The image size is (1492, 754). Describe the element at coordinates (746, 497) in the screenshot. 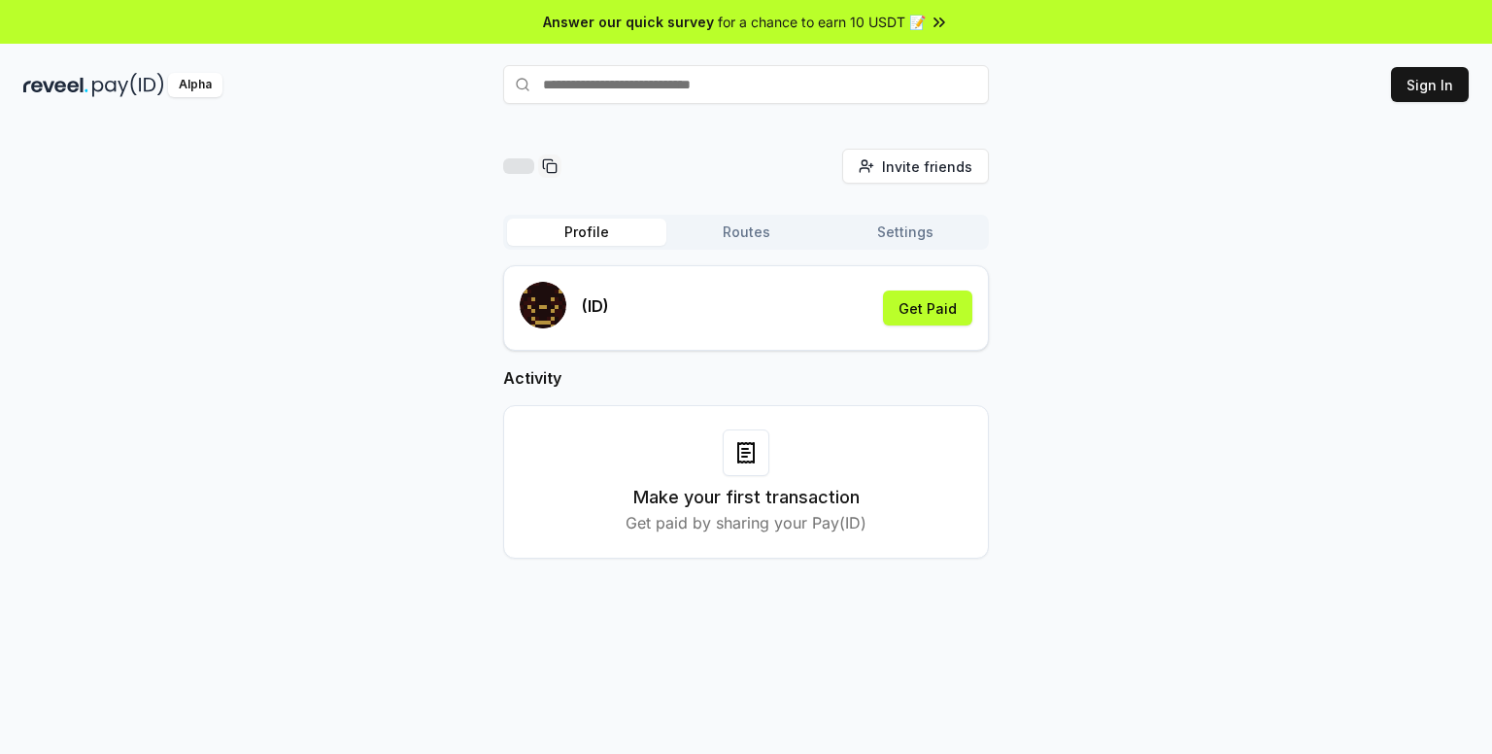

I see `h3: Make your first transaction` at that location.